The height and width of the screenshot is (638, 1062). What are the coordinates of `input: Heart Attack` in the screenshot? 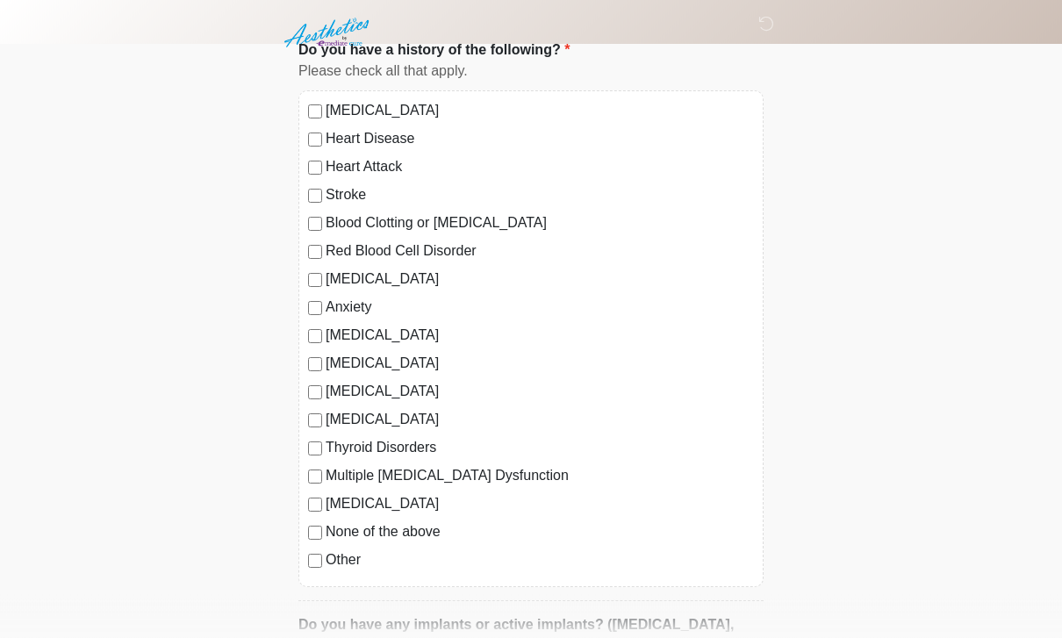 It's located at (315, 168).